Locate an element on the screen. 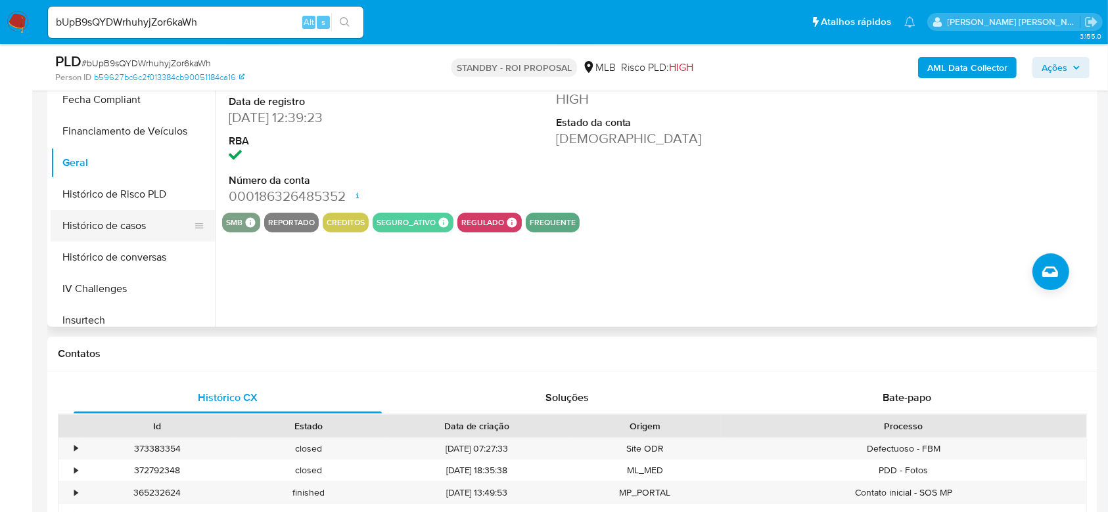  span: 3.155.0 is located at coordinates (1090, 36).